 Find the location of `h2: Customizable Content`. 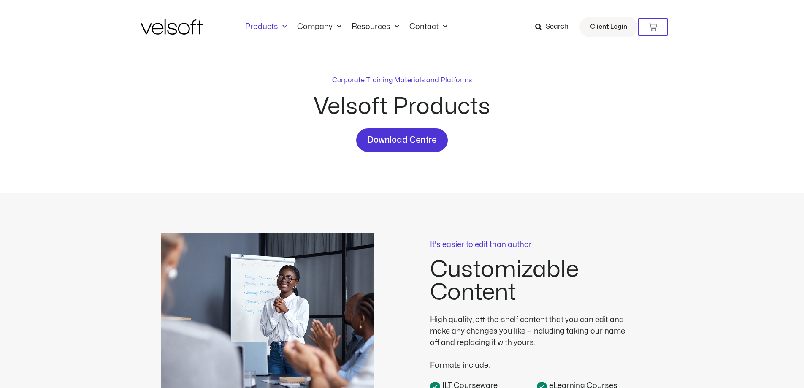

h2: Customizable Content is located at coordinates (537, 281).